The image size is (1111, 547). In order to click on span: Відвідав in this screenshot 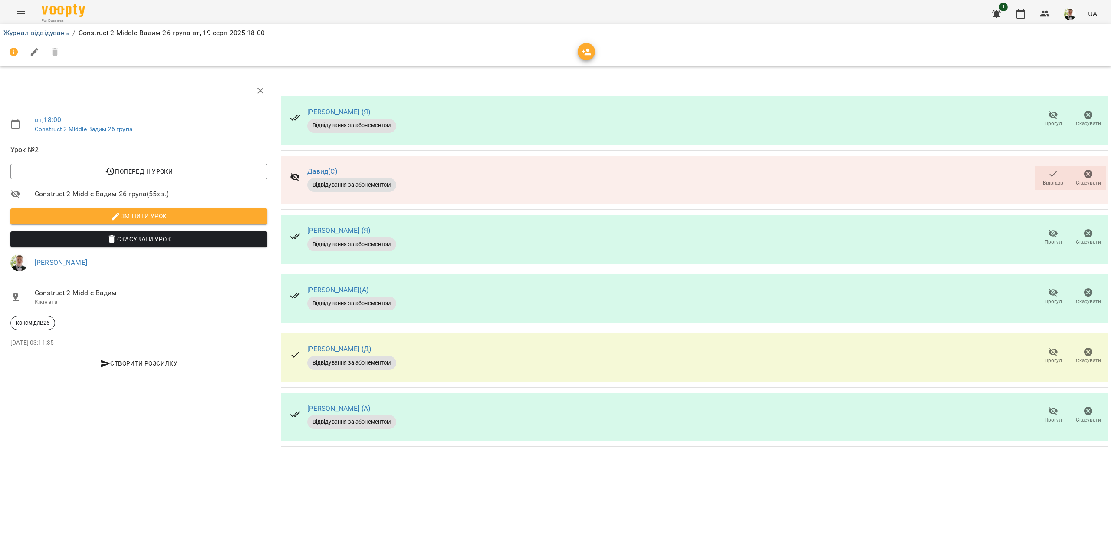, I will do `click(1053, 183)`.